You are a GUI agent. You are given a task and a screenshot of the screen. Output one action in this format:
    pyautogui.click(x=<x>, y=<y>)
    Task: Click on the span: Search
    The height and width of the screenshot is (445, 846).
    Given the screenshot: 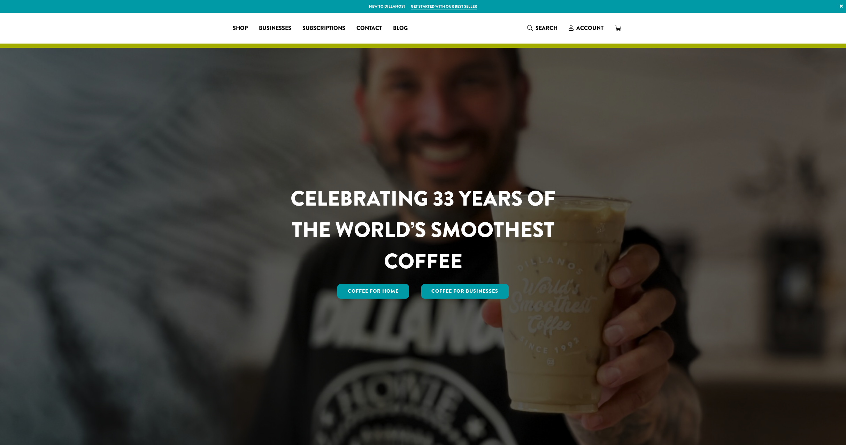 What is the action you would take?
    pyautogui.click(x=546, y=28)
    